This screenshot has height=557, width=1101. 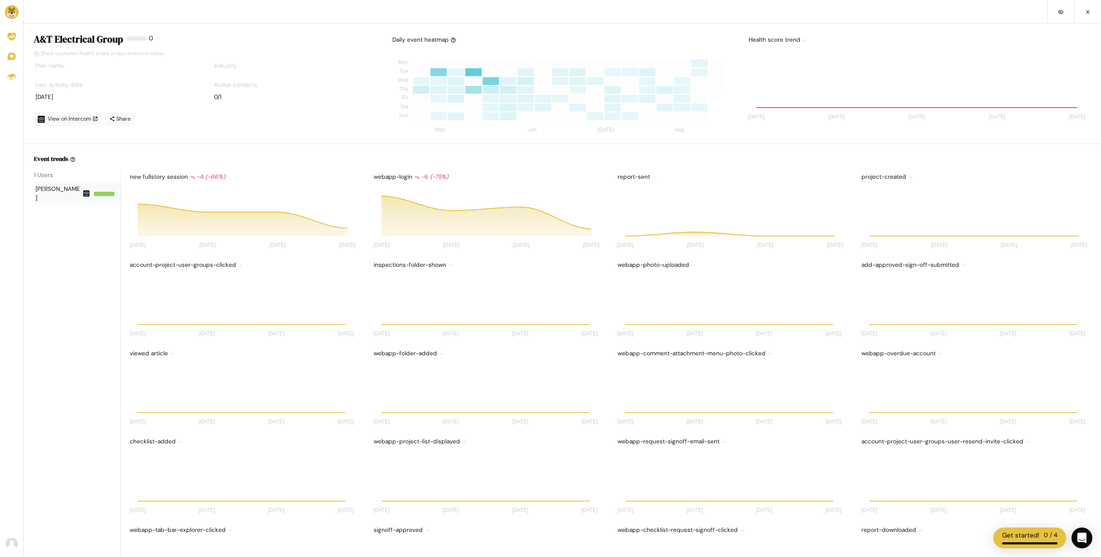 I want to click on label: Industry, so click(x=225, y=66).